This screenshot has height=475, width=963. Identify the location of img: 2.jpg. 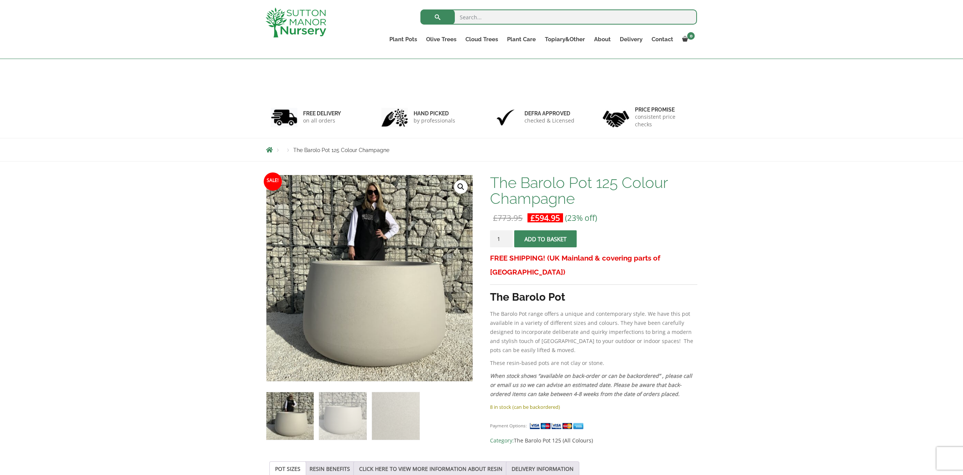
(395, 117).